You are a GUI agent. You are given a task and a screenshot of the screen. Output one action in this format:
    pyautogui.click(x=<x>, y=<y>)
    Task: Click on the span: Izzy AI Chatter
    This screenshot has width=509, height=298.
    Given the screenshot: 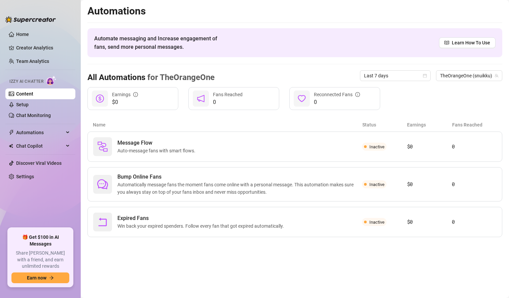 What is the action you would take?
    pyautogui.click(x=26, y=81)
    